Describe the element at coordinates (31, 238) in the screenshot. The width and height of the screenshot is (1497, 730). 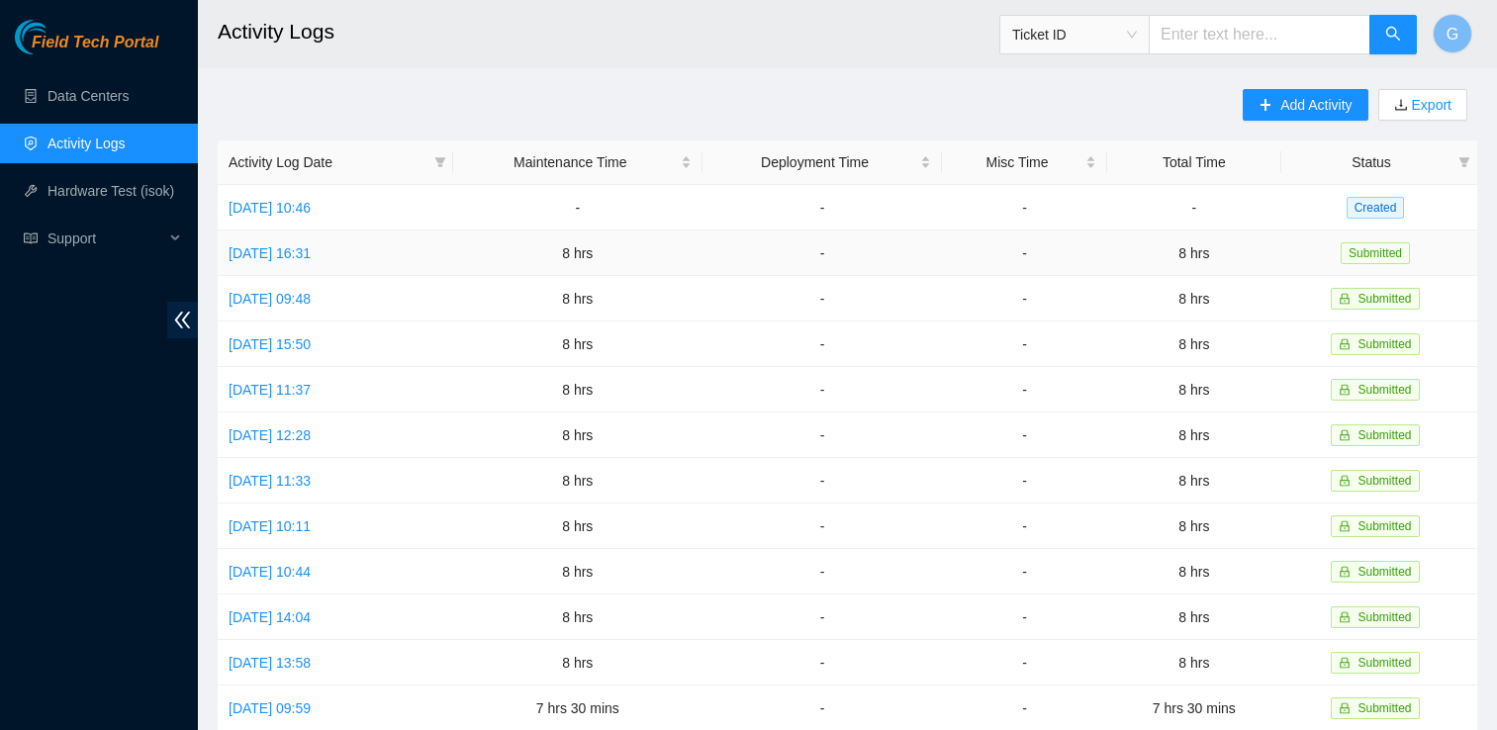
I see `span: read` at that location.